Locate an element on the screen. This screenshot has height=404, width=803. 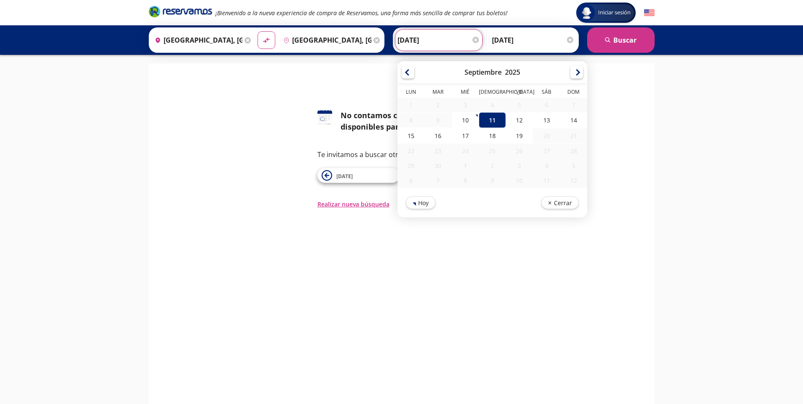
div: 13-Sep-25 is located at coordinates (546, 120).